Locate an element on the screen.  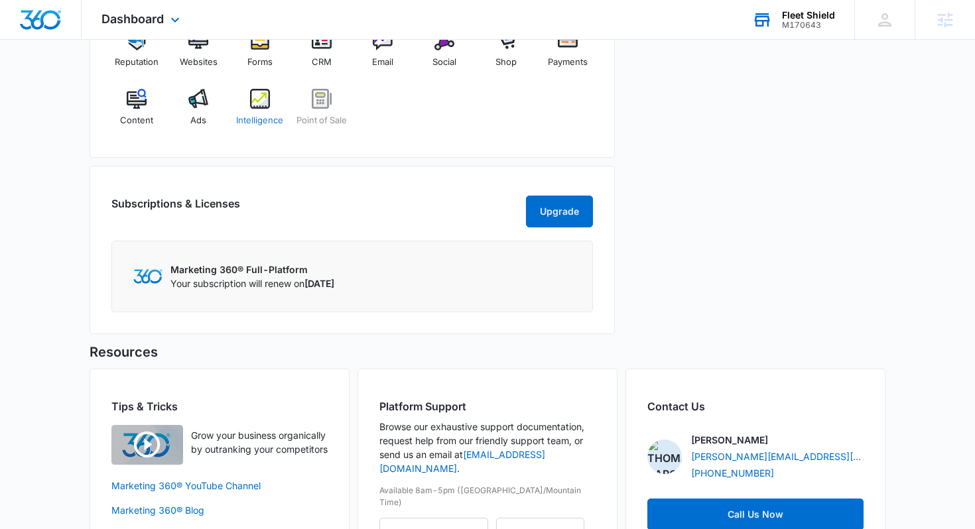
h5: Resources is located at coordinates (488, 352).